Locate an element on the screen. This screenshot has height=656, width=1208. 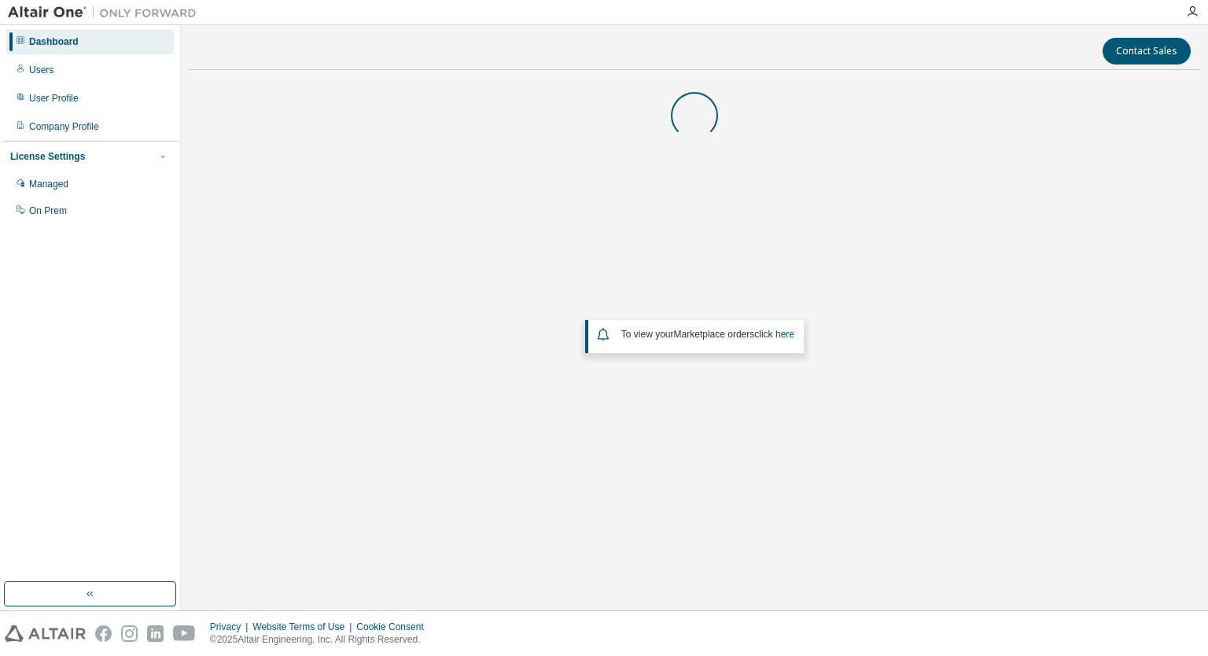
button: Contact Sales is located at coordinates (1147, 51).